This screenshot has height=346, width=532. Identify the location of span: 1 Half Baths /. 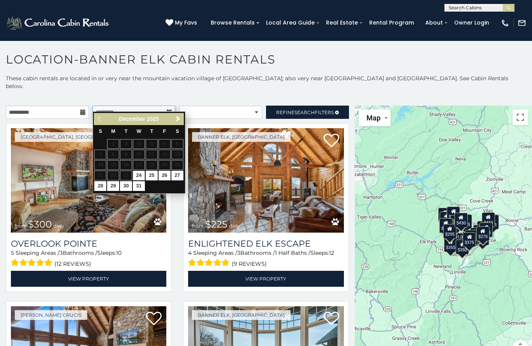
(292, 253).